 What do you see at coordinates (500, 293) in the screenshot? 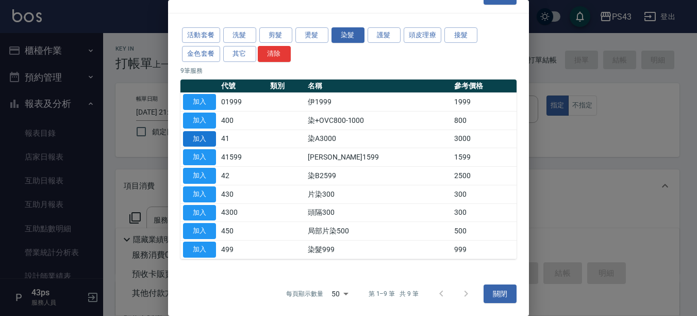
I see `button: 關閉` at bounding box center [500, 293].